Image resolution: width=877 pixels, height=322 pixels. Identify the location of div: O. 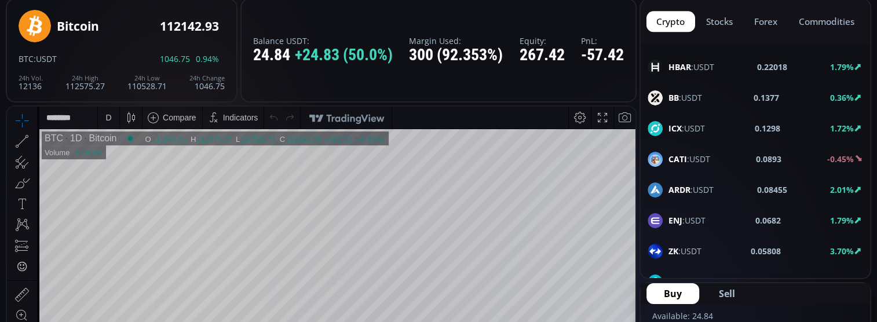
(141, 32).